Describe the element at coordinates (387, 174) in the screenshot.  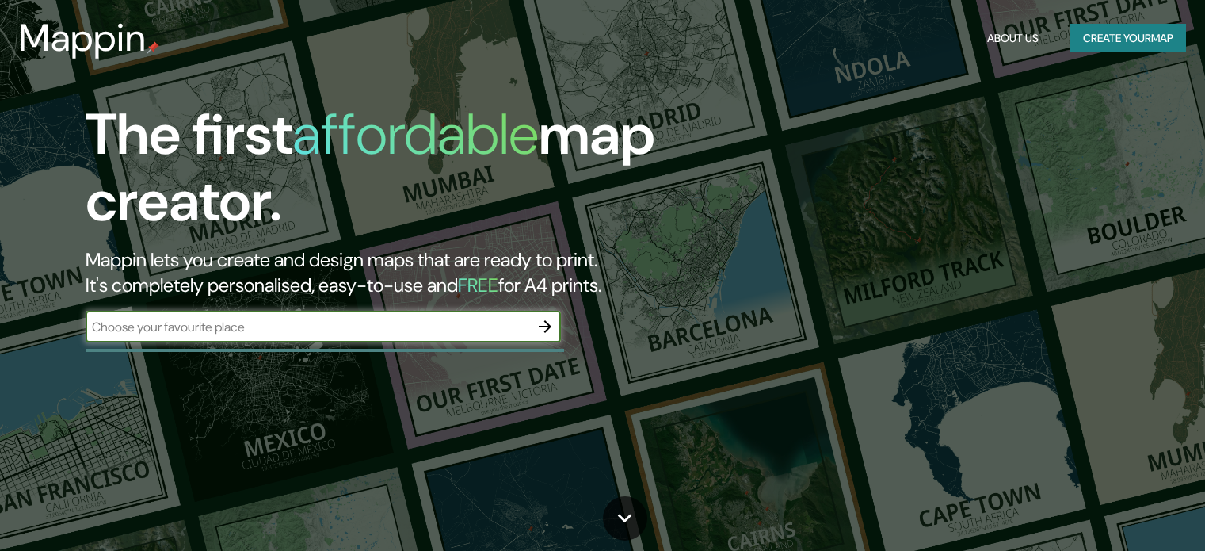
I see `h1: The first map creator.` at that location.